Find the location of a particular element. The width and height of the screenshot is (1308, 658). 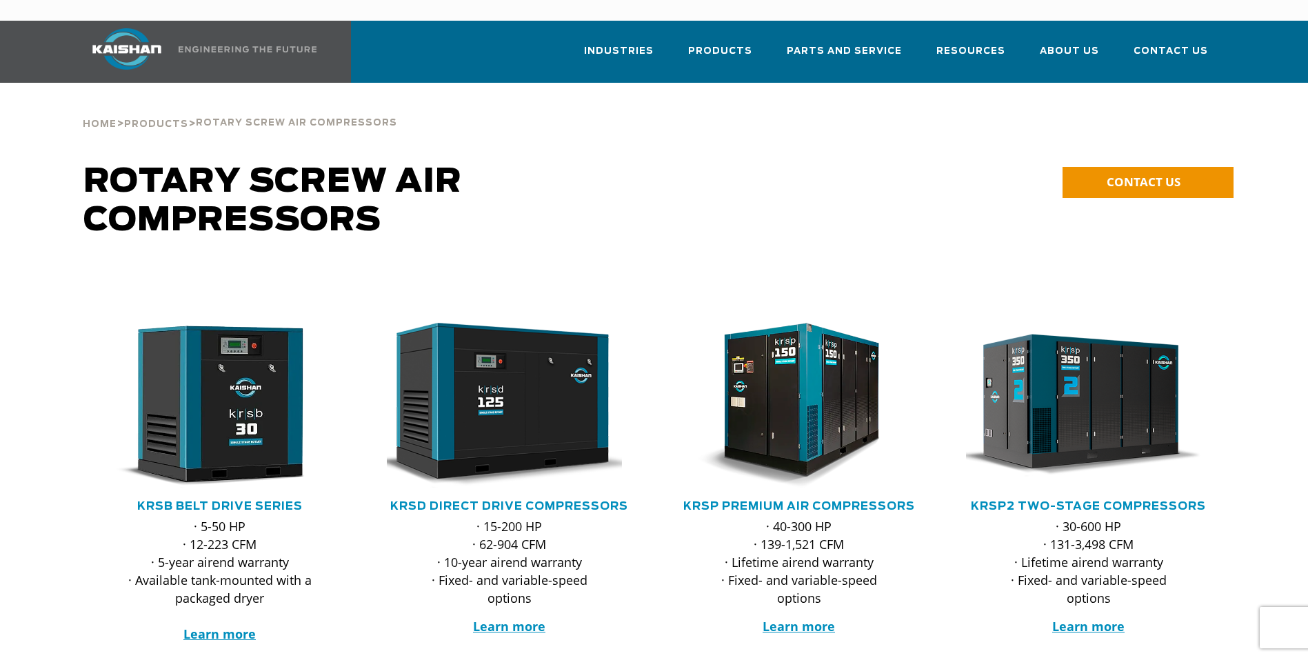

a: Contact Us is located at coordinates (1171, 57).